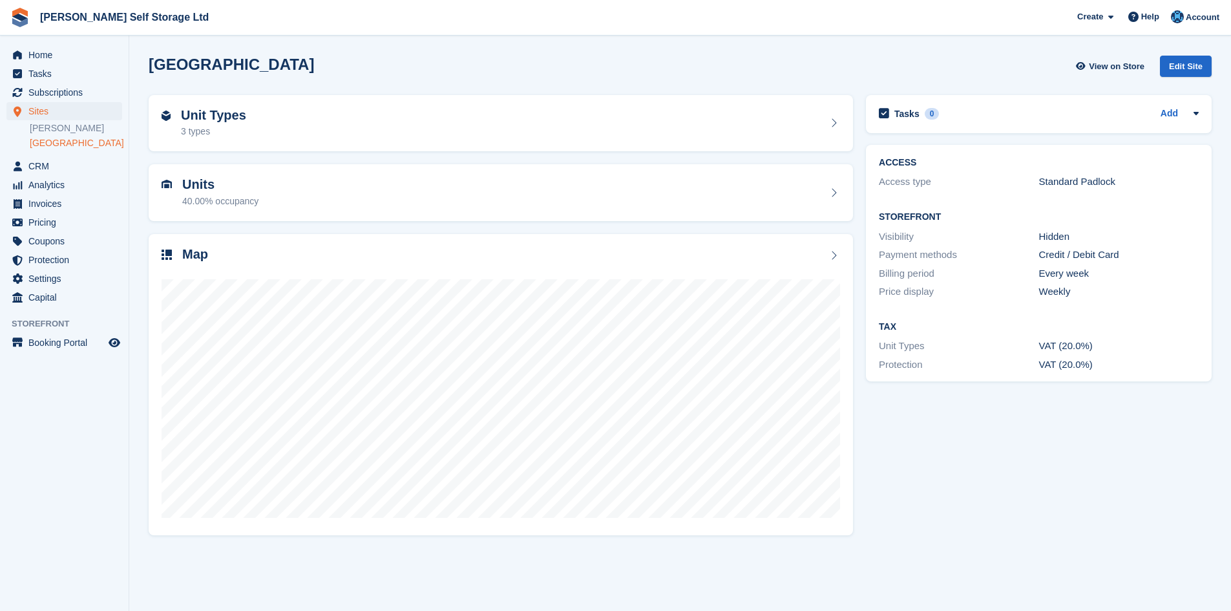  I want to click on h2: Tax, so click(1039, 327).